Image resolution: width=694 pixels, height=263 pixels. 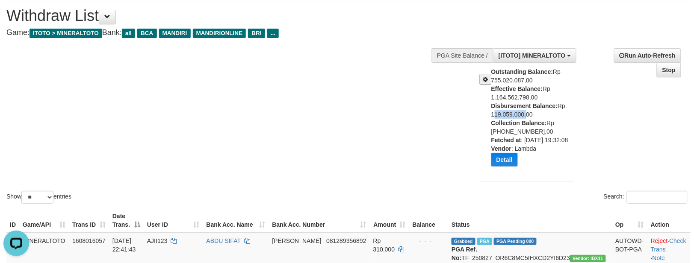 I want to click on a: Check Trans, so click(x=669, y=246).